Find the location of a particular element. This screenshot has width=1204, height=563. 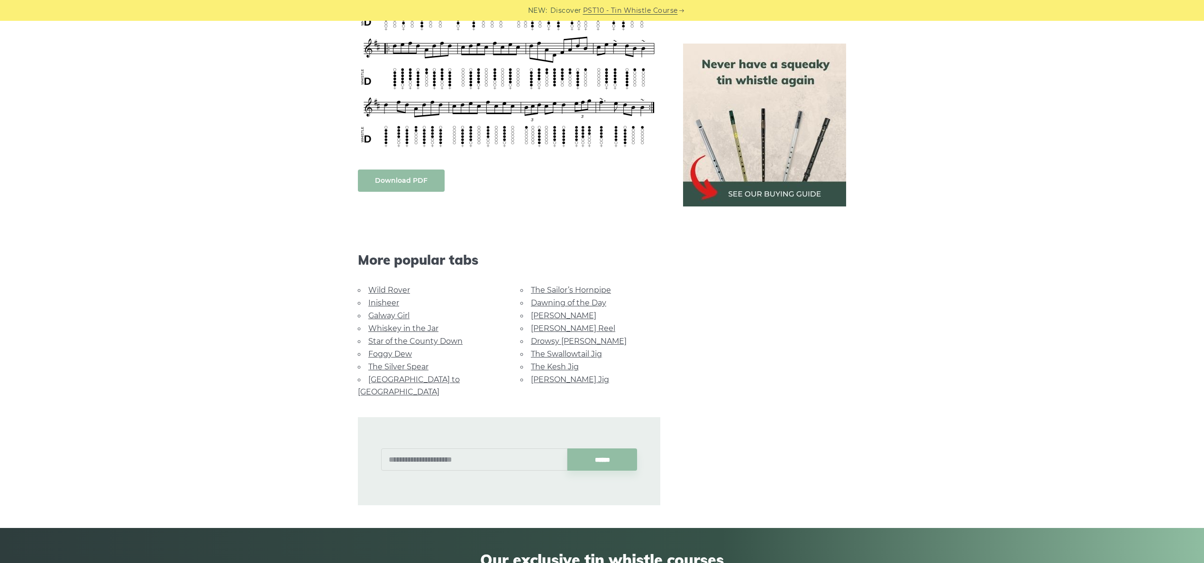

a: Galway Girl is located at coordinates (389, 316).